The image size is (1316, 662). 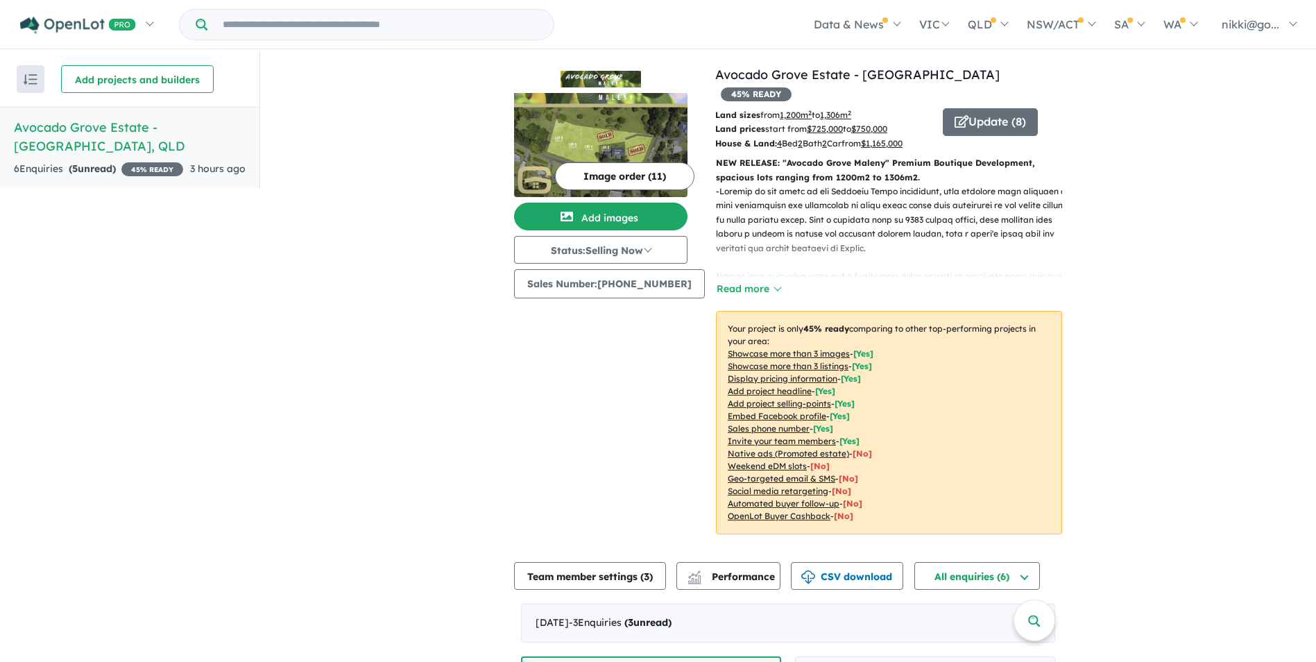 I want to click on p: Your project is only comparing to other top-performing projects in your area: - - - - - - - - - -..., so click(x=889, y=422).